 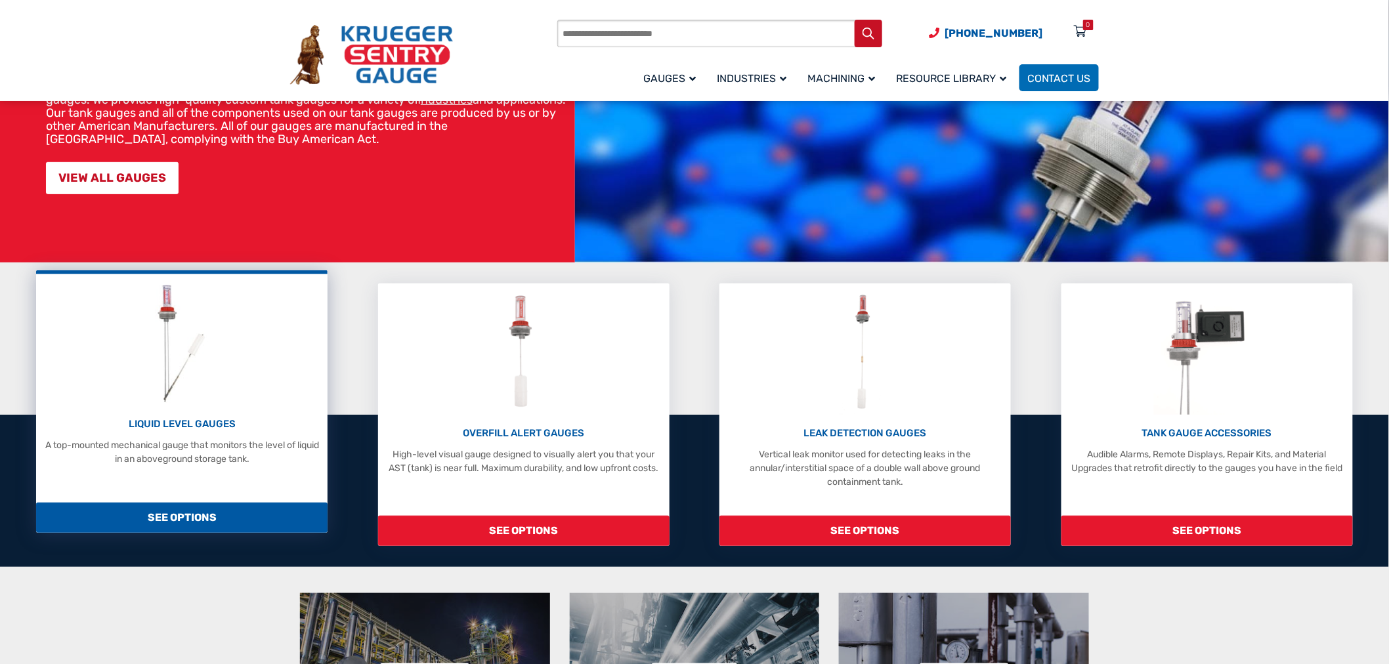 I want to click on p: At Krueger Sentry Gauge, for over 75 years we have manufactured over three million liquid-level g..., so click(x=307, y=113).